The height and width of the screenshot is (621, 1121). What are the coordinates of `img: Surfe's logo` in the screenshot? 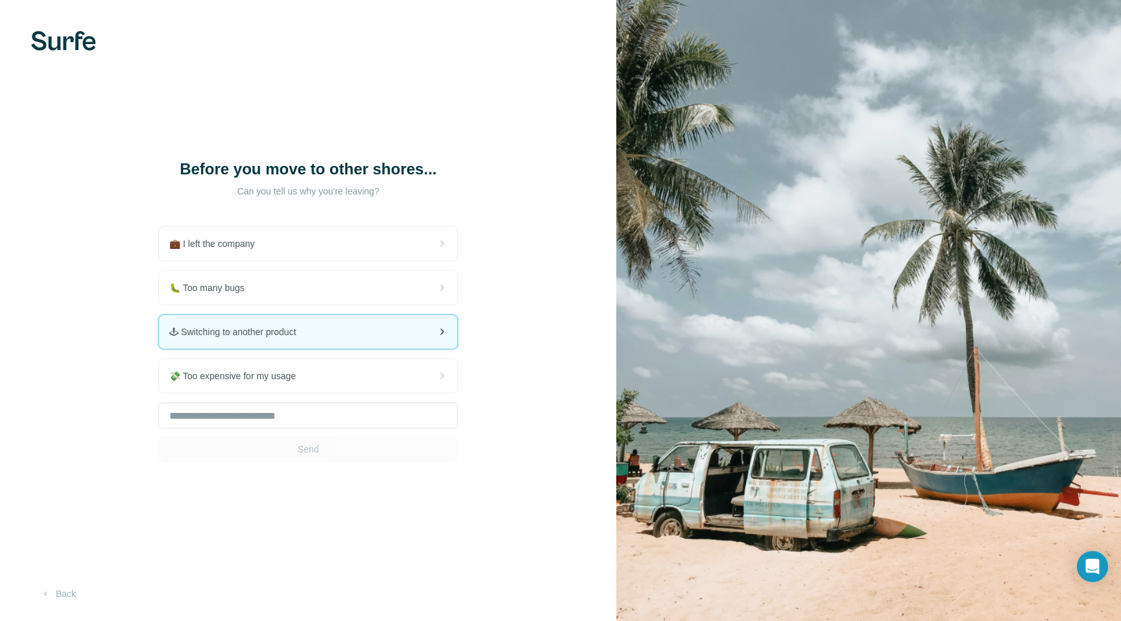 It's located at (64, 41).